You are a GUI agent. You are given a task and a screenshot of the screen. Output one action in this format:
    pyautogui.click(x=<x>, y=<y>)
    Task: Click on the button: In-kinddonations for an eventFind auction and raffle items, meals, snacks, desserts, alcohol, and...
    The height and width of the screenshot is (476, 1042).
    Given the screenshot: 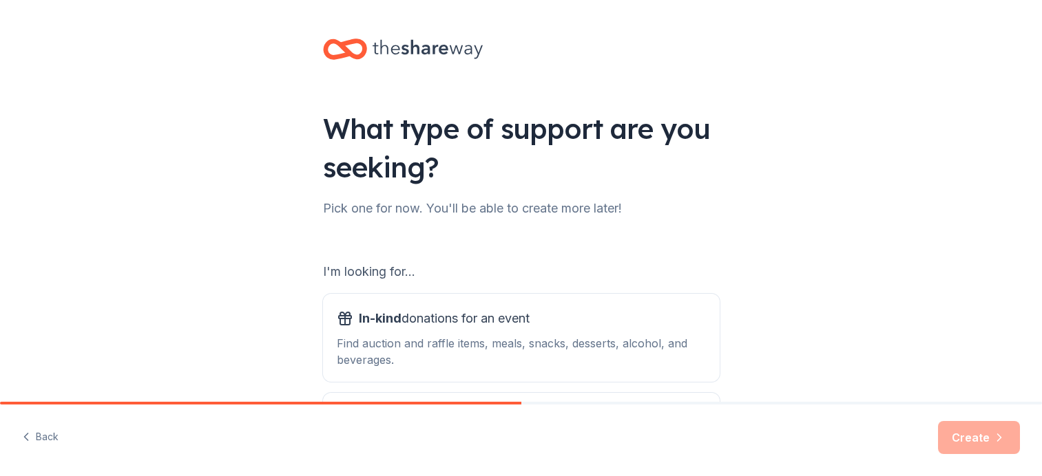 What is the action you would take?
    pyautogui.click(x=521, y=338)
    